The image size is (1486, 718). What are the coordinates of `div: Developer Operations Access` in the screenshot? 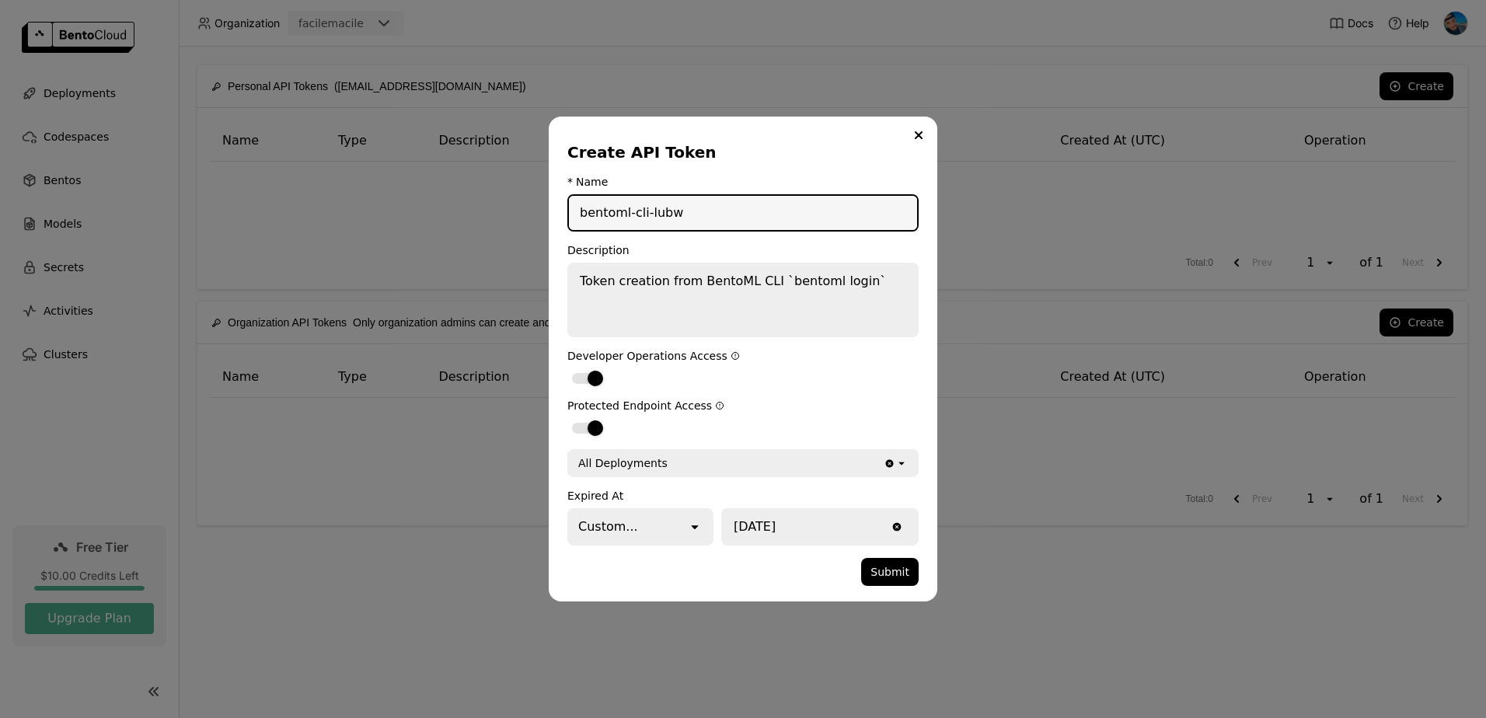 It's located at (743, 356).